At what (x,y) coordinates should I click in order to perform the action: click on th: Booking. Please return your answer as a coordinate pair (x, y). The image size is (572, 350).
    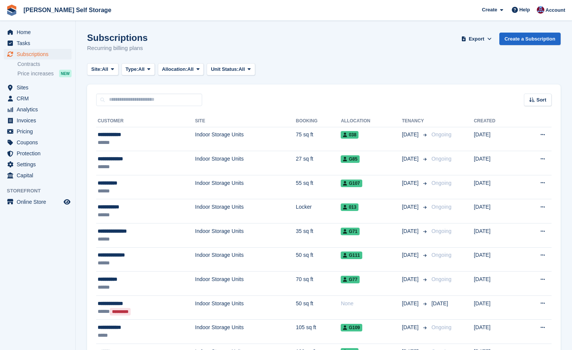
    Looking at the image, I should click on (319, 121).